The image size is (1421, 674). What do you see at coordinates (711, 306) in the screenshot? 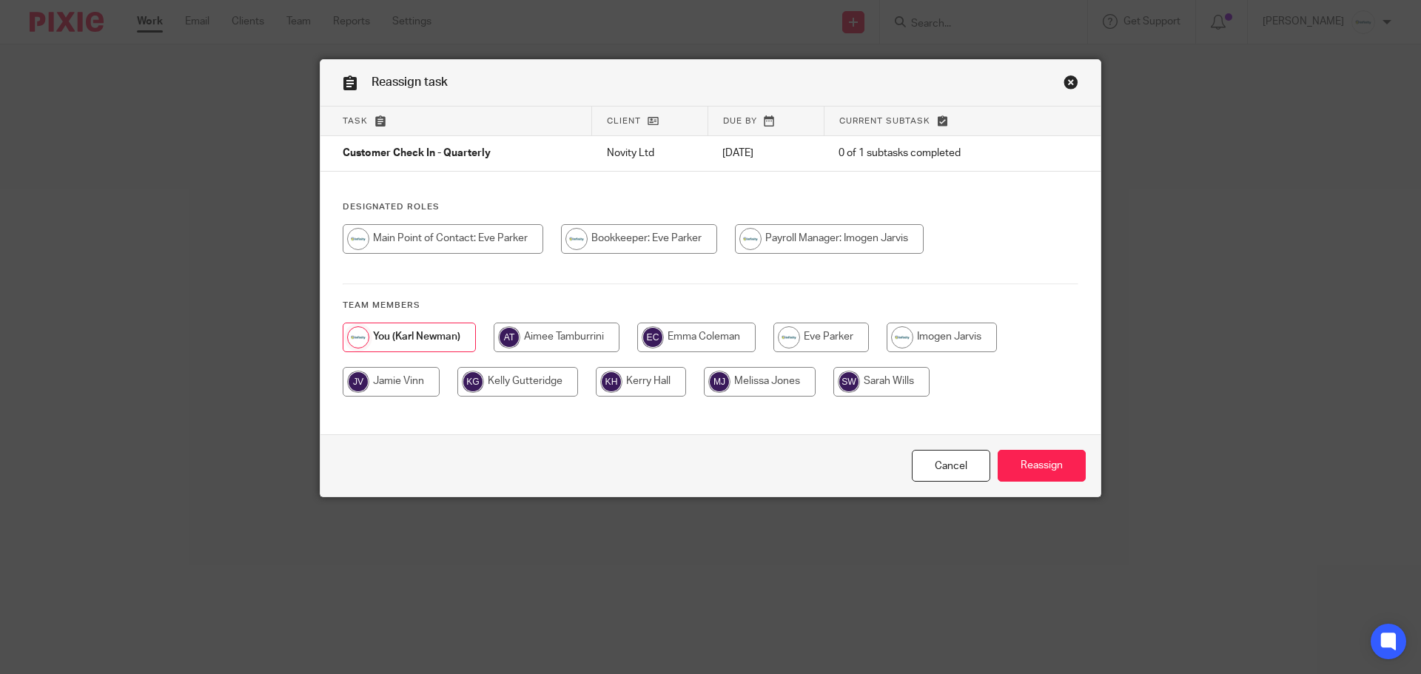
I see `h4: Team members` at bounding box center [711, 306].